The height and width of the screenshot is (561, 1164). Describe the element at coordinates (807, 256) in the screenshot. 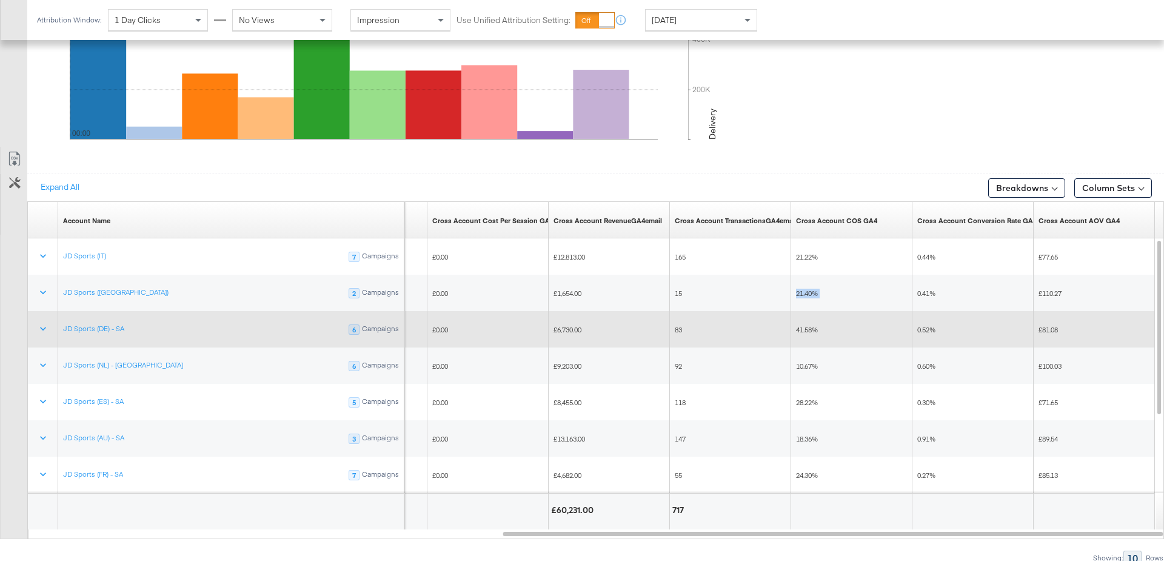

I see `span: 21.22%` at that location.